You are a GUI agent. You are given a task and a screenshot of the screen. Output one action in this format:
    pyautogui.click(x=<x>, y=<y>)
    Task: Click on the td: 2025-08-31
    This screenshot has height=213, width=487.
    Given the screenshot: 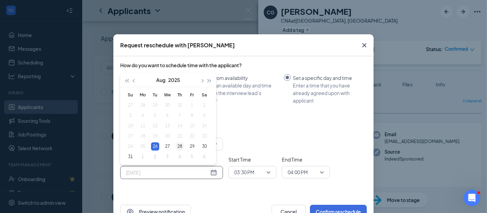 What is the action you would take?
    pyautogui.click(x=131, y=157)
    